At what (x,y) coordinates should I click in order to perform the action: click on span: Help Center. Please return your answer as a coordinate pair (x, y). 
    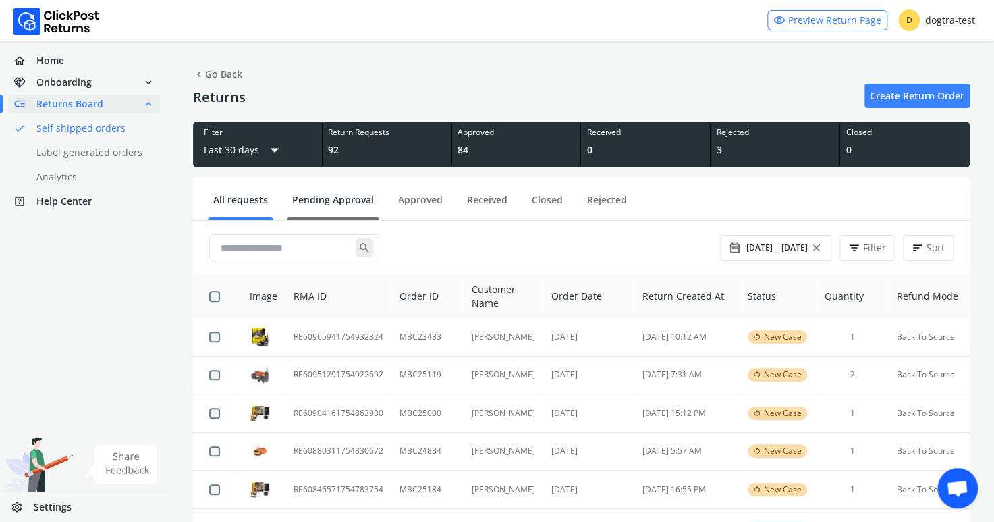
    Looking at the image, I should click on (64, 201).